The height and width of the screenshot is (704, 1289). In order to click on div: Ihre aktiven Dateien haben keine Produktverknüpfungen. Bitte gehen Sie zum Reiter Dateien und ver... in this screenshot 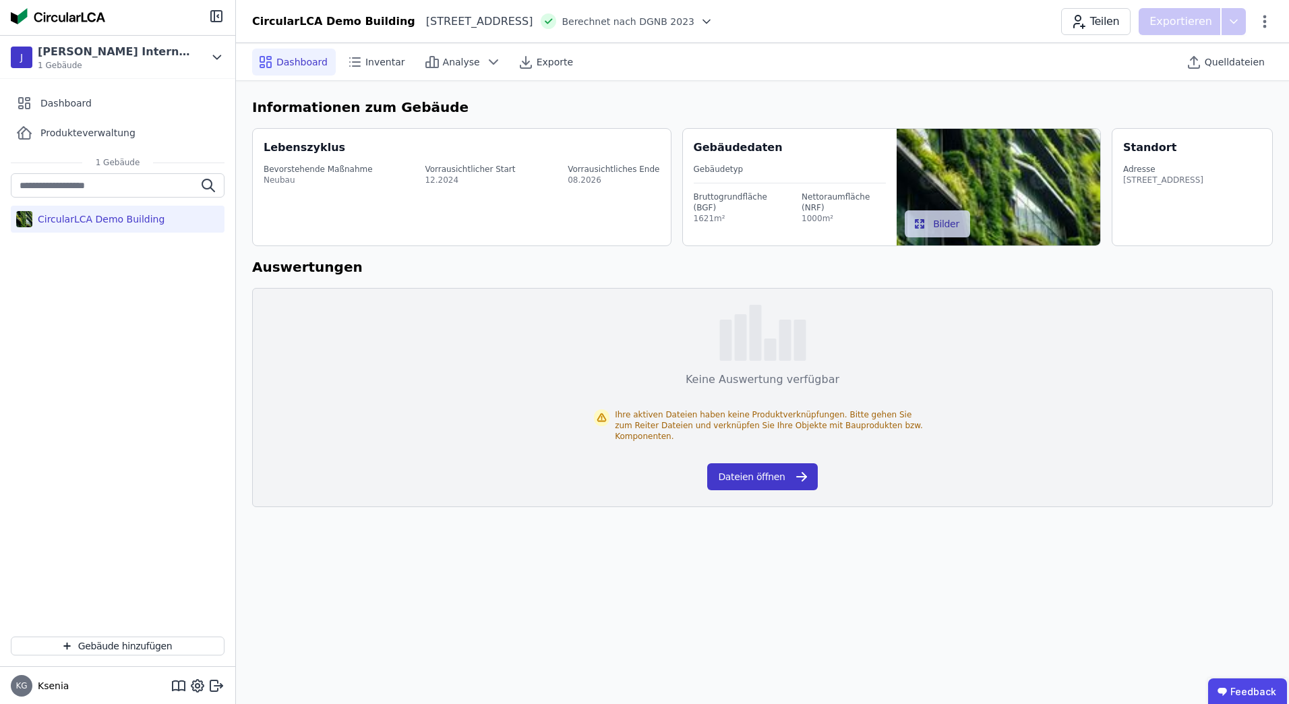, I will do `click(772, 425)`.